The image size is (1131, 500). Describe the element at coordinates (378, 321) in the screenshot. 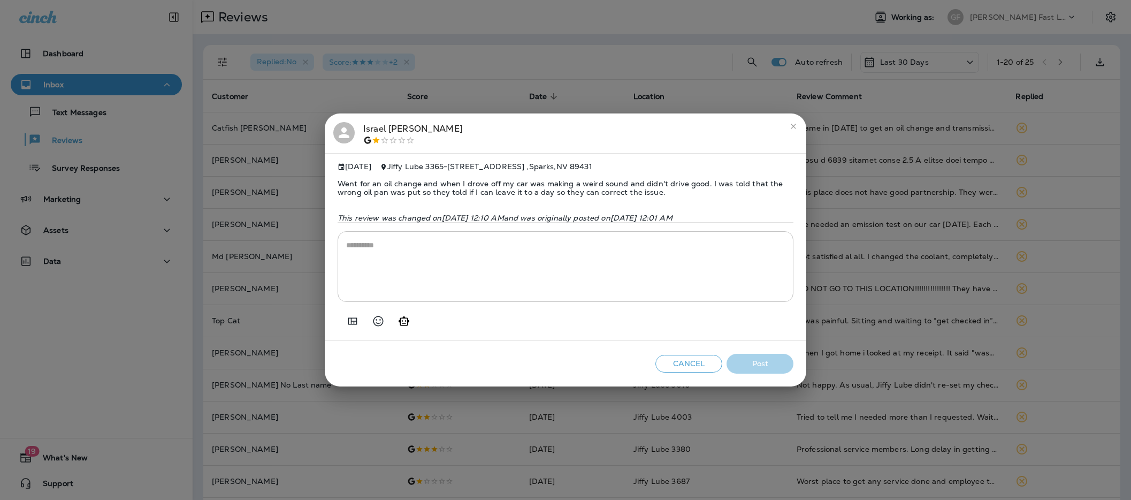

I see `button: Select an emoji` at that location.